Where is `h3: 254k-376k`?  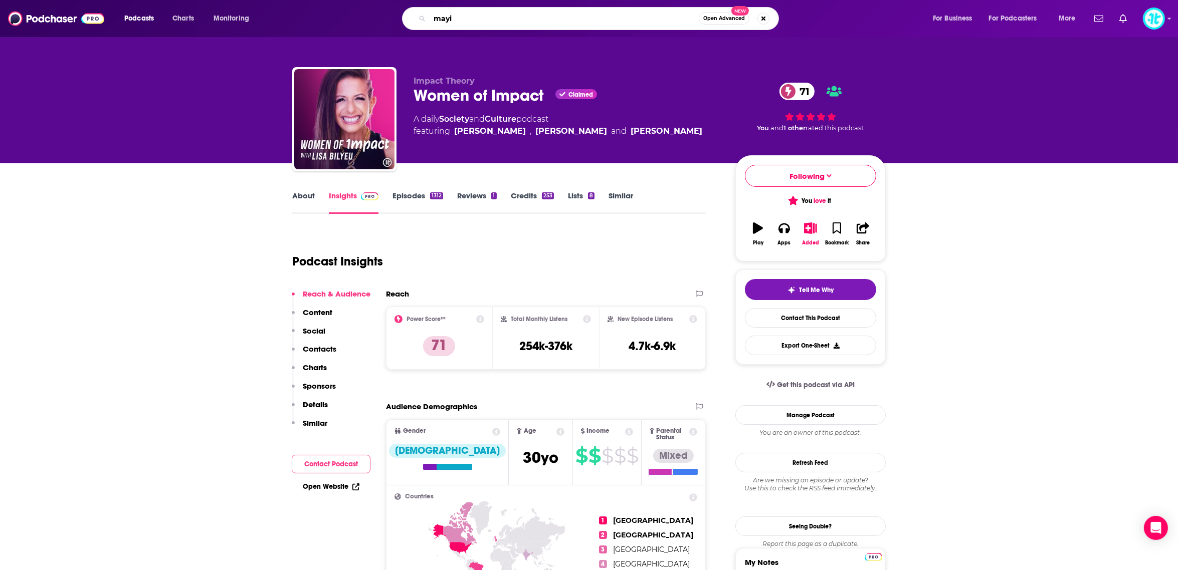 h3: 254k-376k is located at coordinates (546, 346).